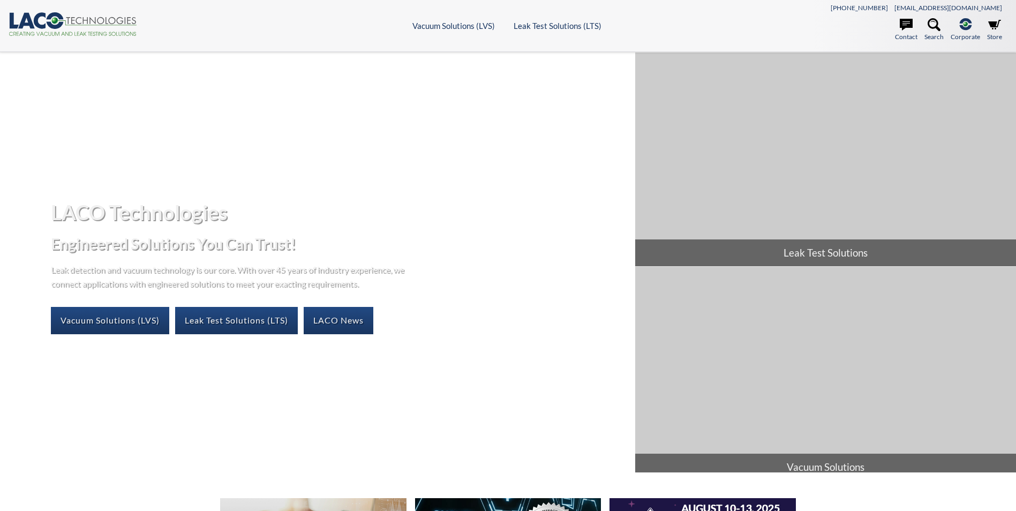 The height and width of the screenshot is (511, 1016). Describe the element at coordinates (825, 159) in the screenshot. I see `a: Leak Test Solutions` at that location.